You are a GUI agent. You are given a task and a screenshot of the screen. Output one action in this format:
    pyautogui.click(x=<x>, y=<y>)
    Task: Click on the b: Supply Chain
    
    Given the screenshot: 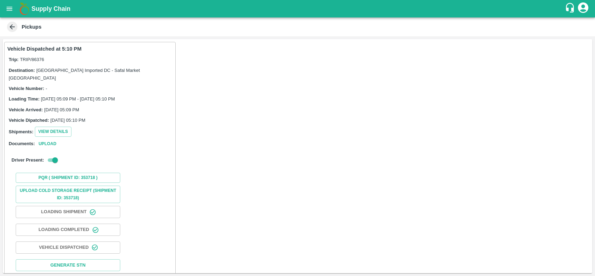 What is the action you would take?
    pyautogui.click(x=51, y=9)
    